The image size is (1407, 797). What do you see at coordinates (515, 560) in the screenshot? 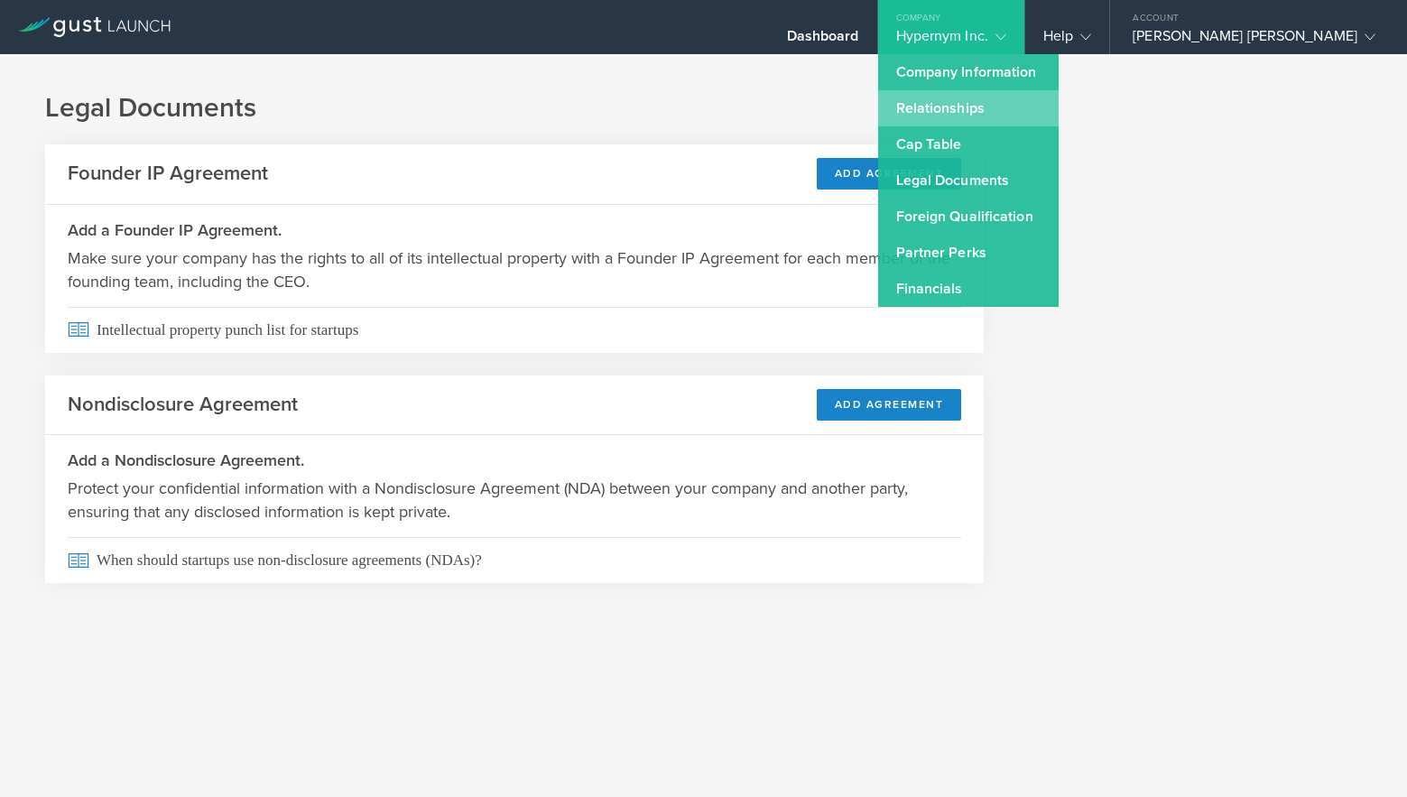
I see `span: When should startups use non-disclosure agreements (NDAs)?` at bounding box center [515, 560].